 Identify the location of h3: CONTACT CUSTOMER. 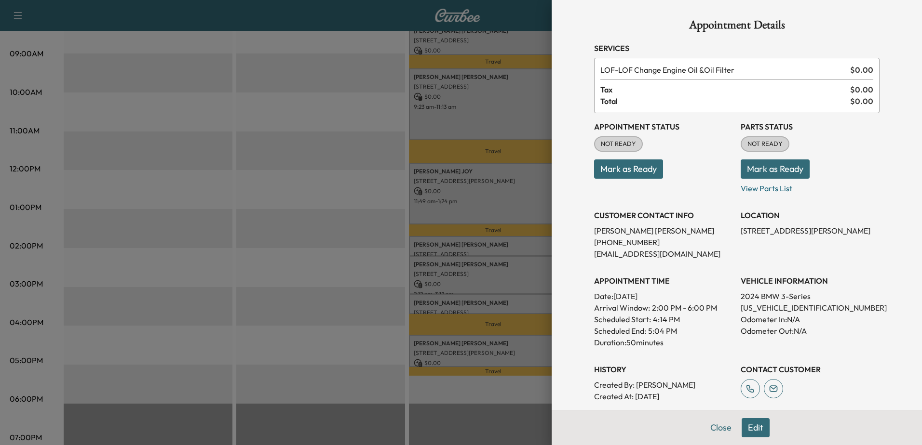
(810, 370).